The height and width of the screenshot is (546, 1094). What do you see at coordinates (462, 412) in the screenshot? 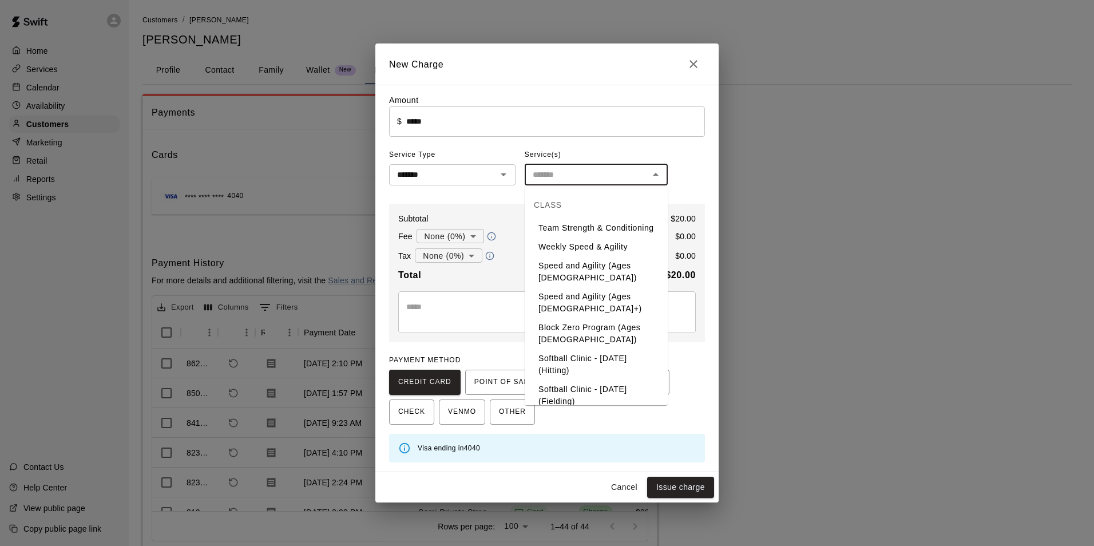
I see `span: VENMO` at bounding box center [462, 412].